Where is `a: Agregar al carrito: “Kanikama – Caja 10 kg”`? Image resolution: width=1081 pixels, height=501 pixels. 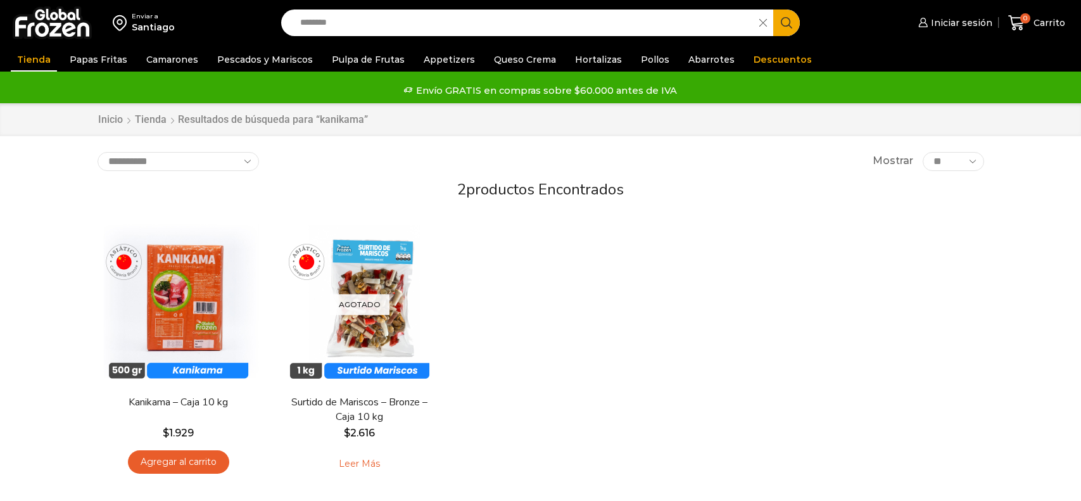
a: Agregar al carrito: “Kanikama – Caja 10 kg” is located at coordinates (179, 462).